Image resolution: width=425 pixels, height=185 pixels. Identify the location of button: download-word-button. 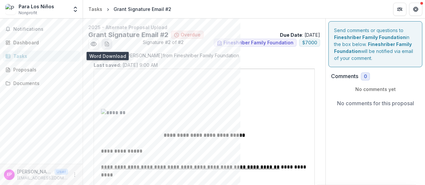
(107, 44).